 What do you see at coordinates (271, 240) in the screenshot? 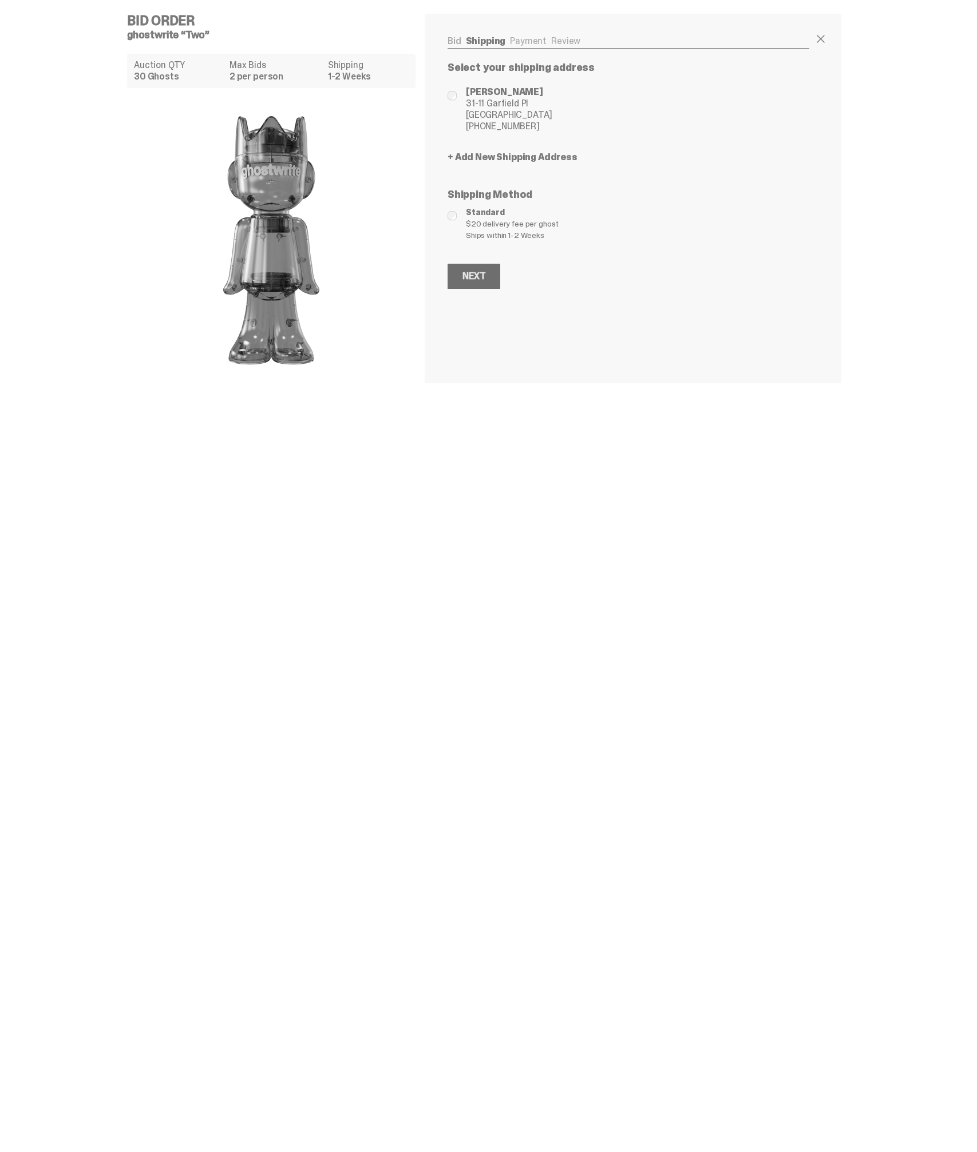
I see `img: product image` at bounding box center [271, 240].